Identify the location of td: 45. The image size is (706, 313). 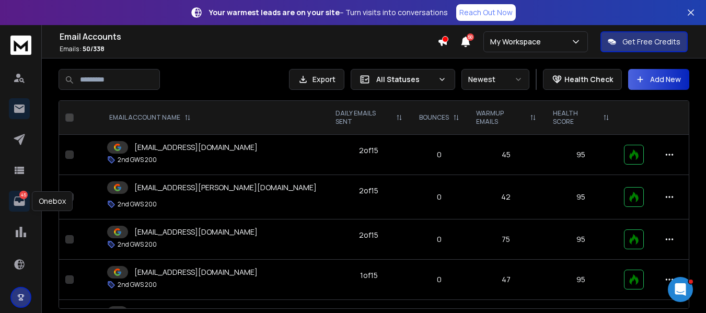
(506, 155).